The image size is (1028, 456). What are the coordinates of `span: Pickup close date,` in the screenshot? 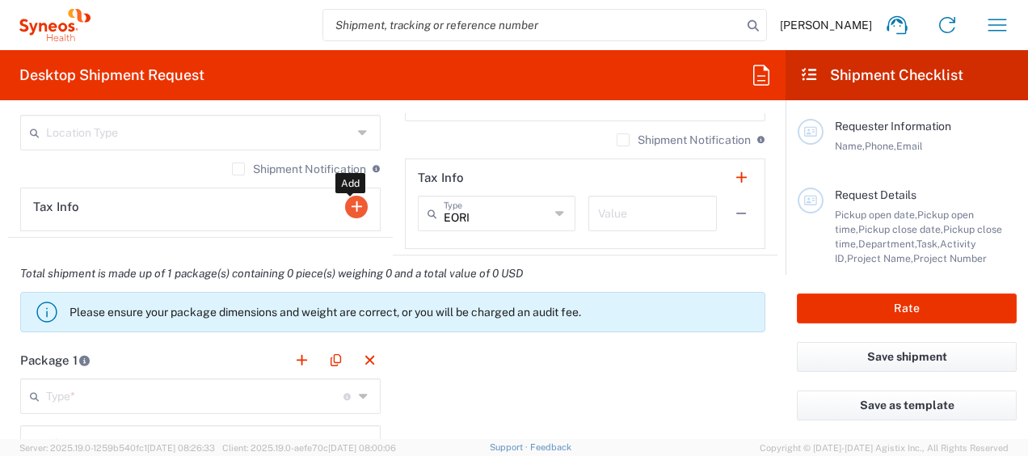 It's located at (900, 229).